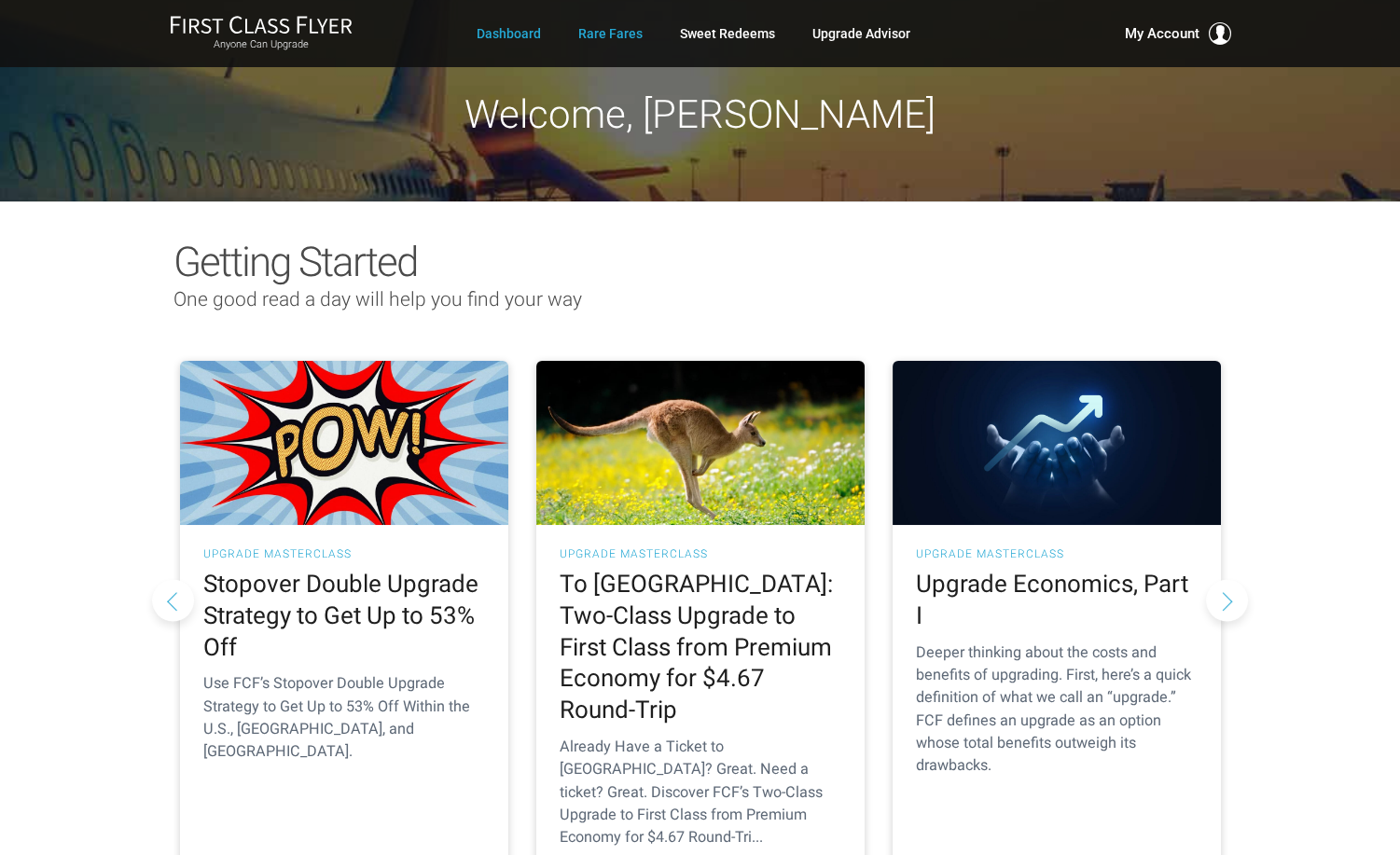  What do you see at coordinates (261, 25) in the screenshot?
I see `img: First Class Flyer` at bounding box center [261, 25].